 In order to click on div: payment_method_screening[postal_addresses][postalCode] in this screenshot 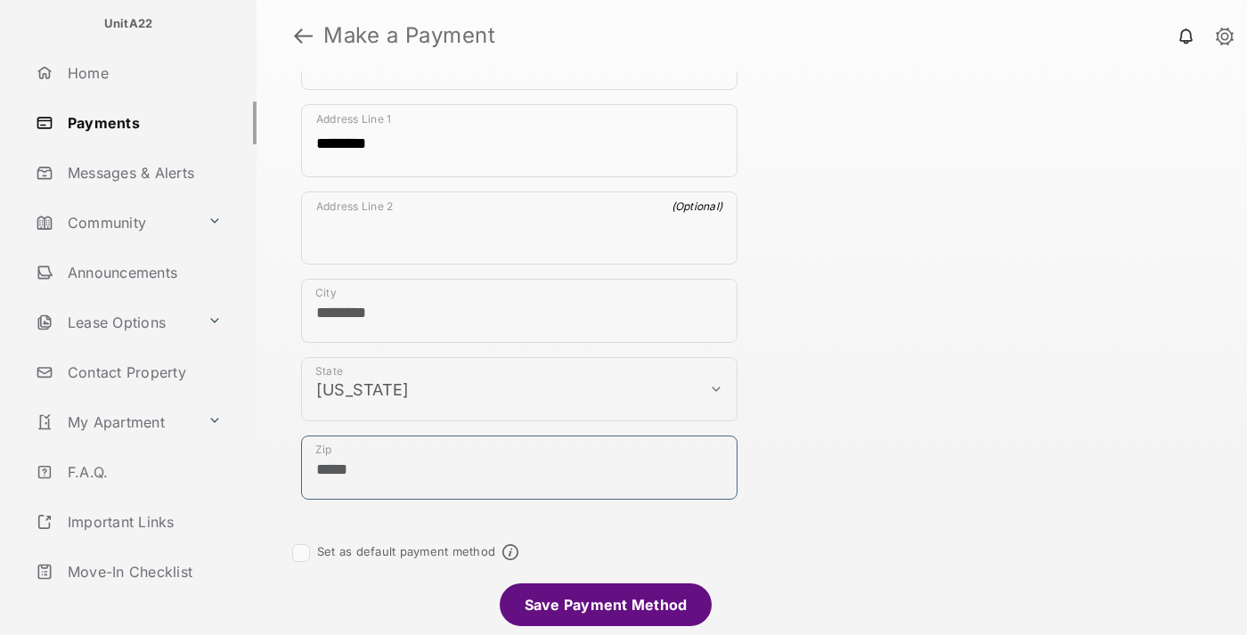, I will do `click(519, 468)`.